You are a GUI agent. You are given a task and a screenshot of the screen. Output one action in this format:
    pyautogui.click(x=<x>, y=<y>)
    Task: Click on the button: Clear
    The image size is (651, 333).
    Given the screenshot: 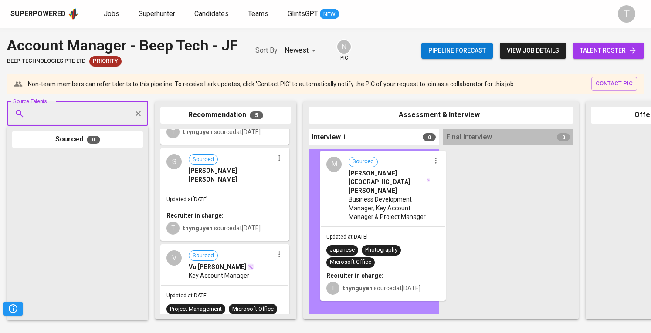 What is the action you would take?
    pyautogui.click(x=138, y=114)
    